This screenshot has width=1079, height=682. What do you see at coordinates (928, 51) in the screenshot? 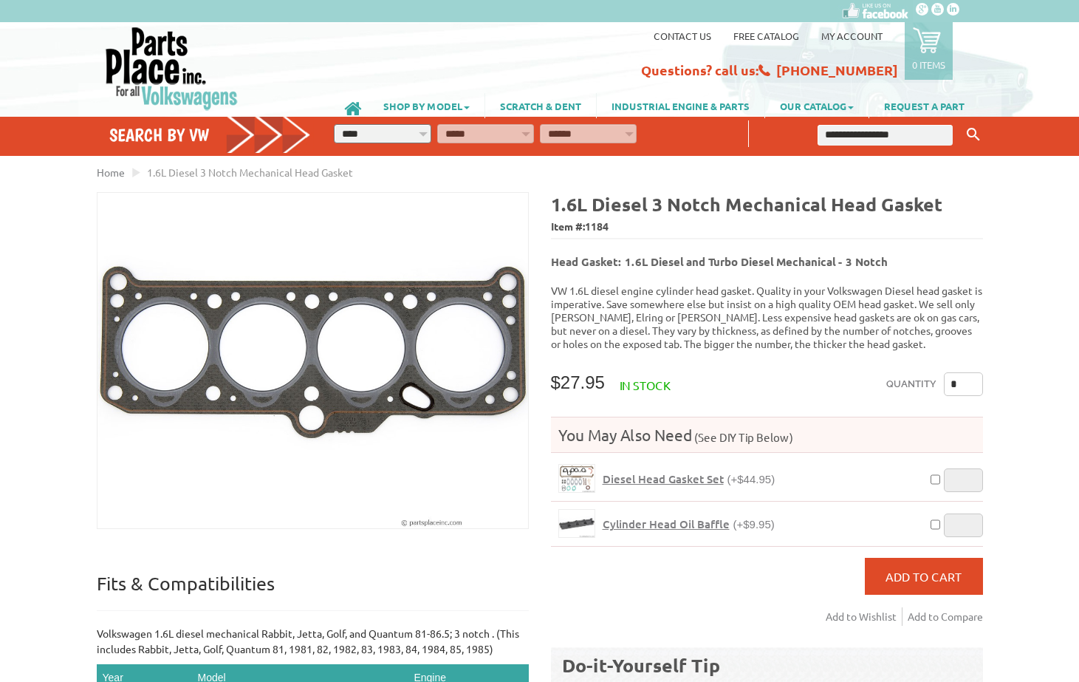
I see `a: 0 items` at bounding box center [928, 51].